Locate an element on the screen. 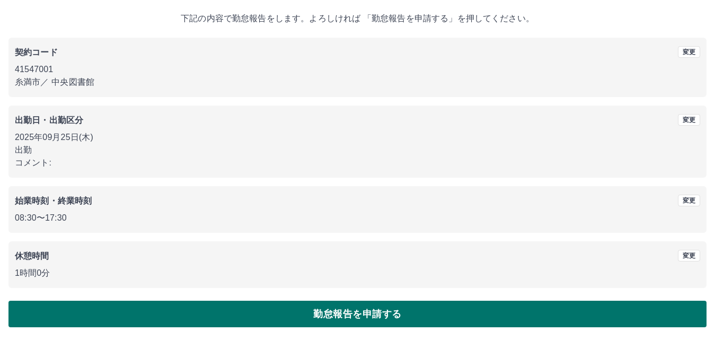  b: 契約コード is located at coordinates (36, 52).